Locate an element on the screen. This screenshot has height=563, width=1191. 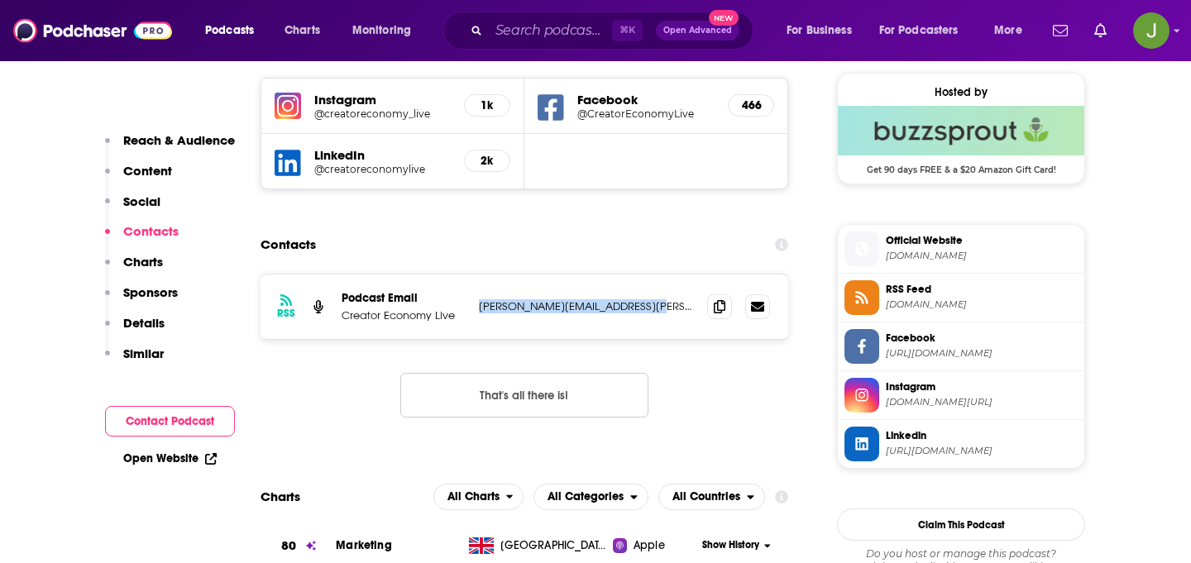
button: Charts is located at coordinates (134, 269).